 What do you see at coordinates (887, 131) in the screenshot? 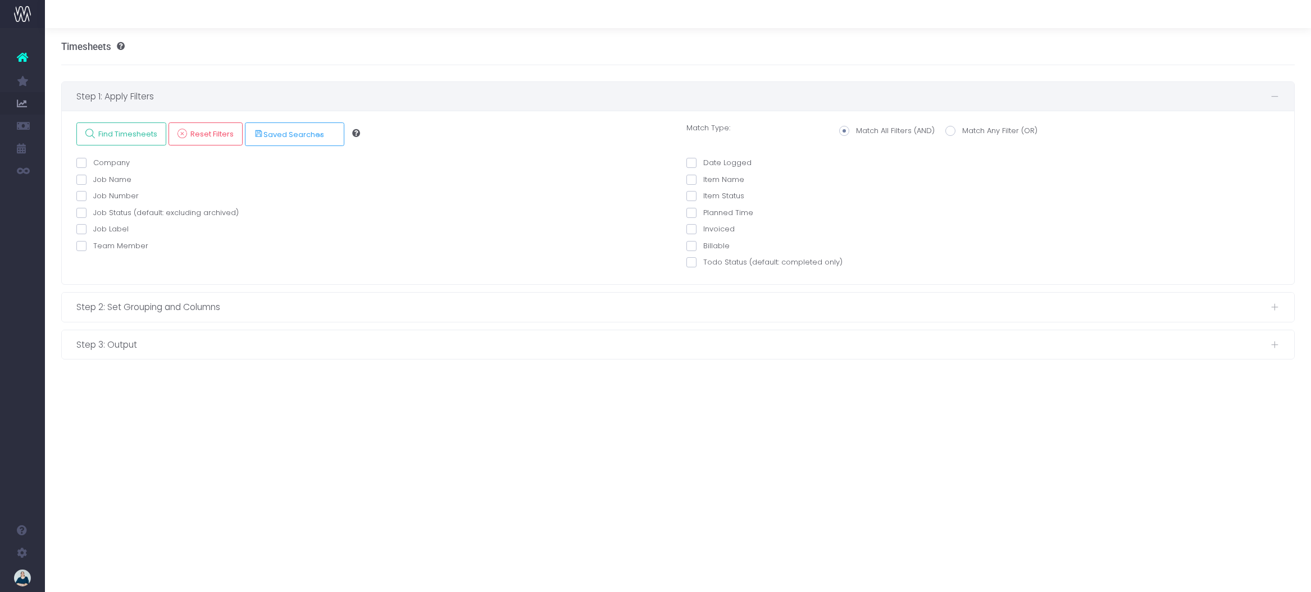
I see `label: Match All Filters (AND)` at bounding box center [887, 131].